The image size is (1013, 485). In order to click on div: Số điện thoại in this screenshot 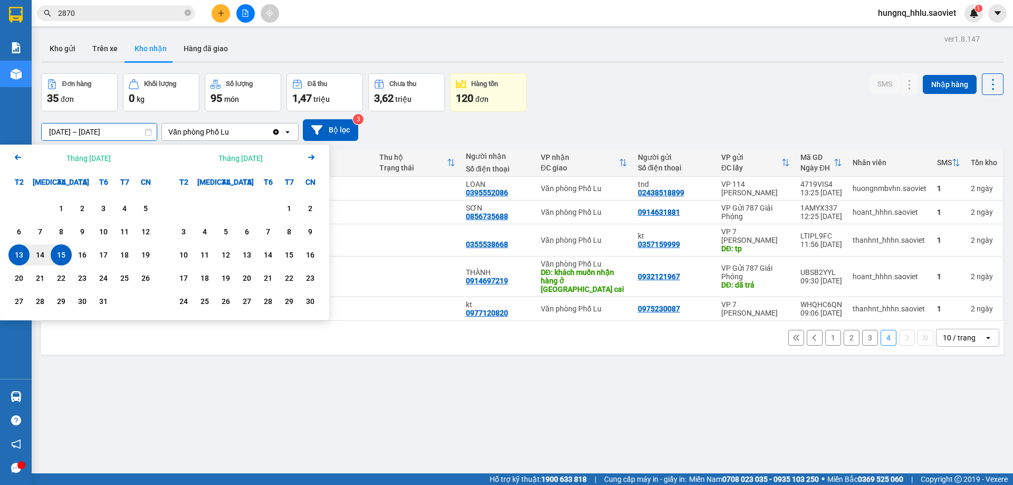, I will do `click(674, 168)`.